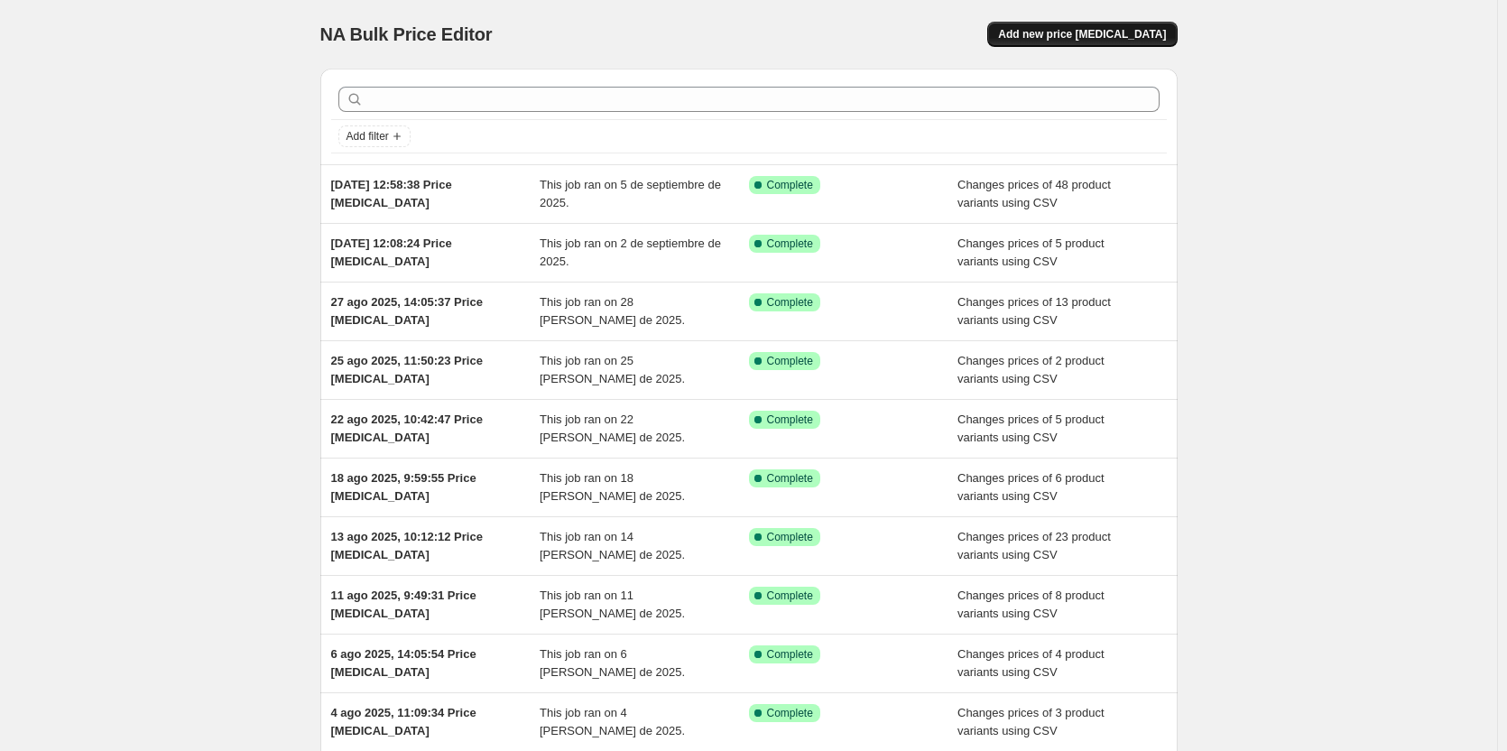 This screenshot has width=1507, height=751. Describe the element at coordinates (374, 136) in the screenshot. I see `button: Add filter` at that location.